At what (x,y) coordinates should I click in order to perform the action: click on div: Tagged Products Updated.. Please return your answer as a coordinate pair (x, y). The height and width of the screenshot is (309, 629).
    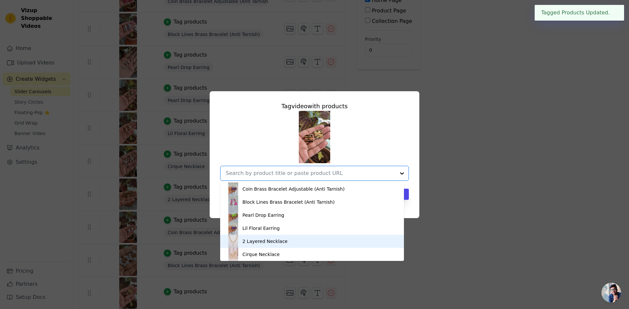
    Looking at the image, I should click on (579, 13).